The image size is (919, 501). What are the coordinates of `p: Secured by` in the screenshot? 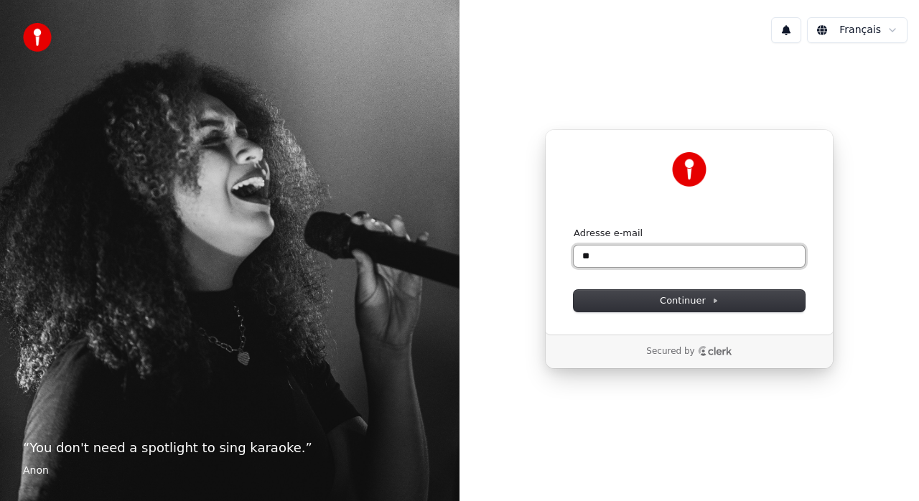 It's located at (670, 352).